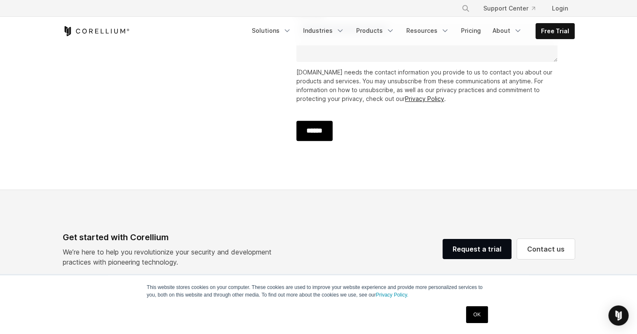 The image size is (637, 334). What do you see at coordinates (477, 249) in the screenshot?
I see `a: Request a trial` at bounding box center [477, 249].